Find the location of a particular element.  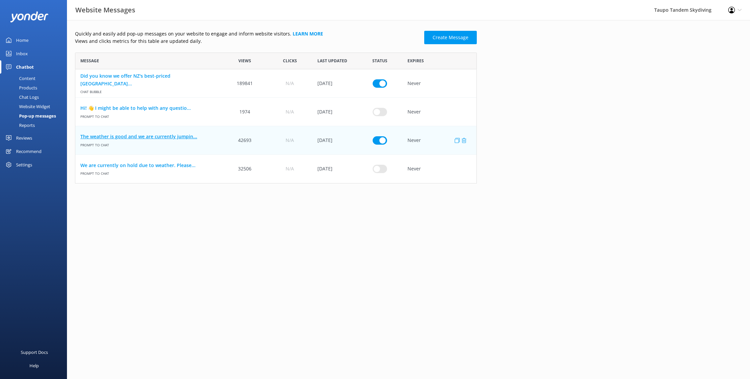

span: Expires is located at coordinates (415, 61).